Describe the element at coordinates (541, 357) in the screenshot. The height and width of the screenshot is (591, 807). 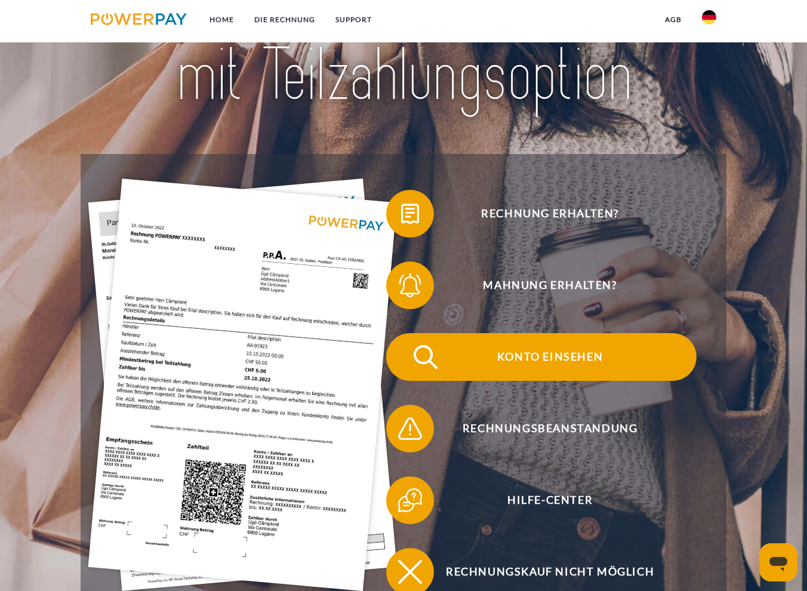
I see `button: Konto einsehen` at that location.